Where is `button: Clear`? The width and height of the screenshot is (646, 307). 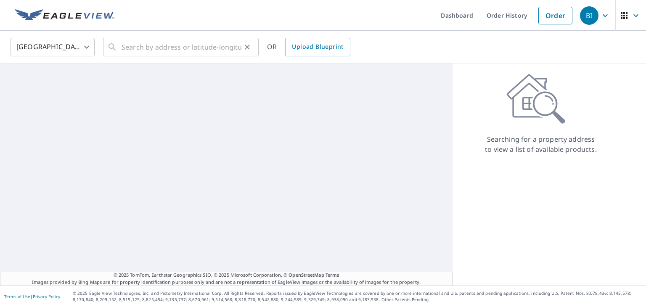 button: Clear is located at coordinates (247, 47).